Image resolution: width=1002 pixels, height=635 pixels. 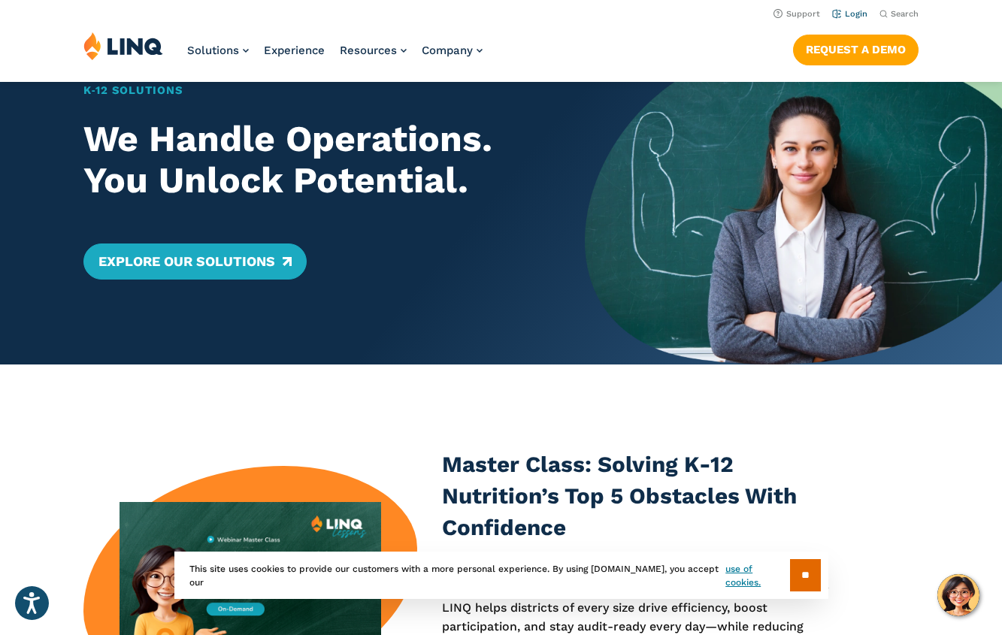 I want to click on button: Open Search Bar, so click(x=899, y=14).